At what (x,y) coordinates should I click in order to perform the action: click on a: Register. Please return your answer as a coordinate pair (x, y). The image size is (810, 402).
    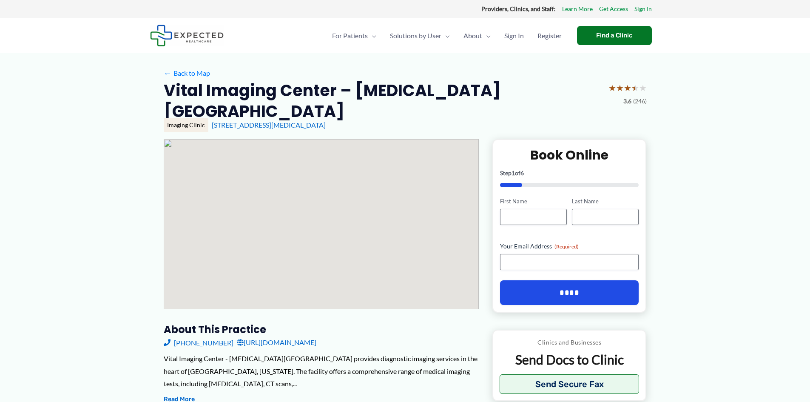
    Looking at the image, I should click on (549, 36).